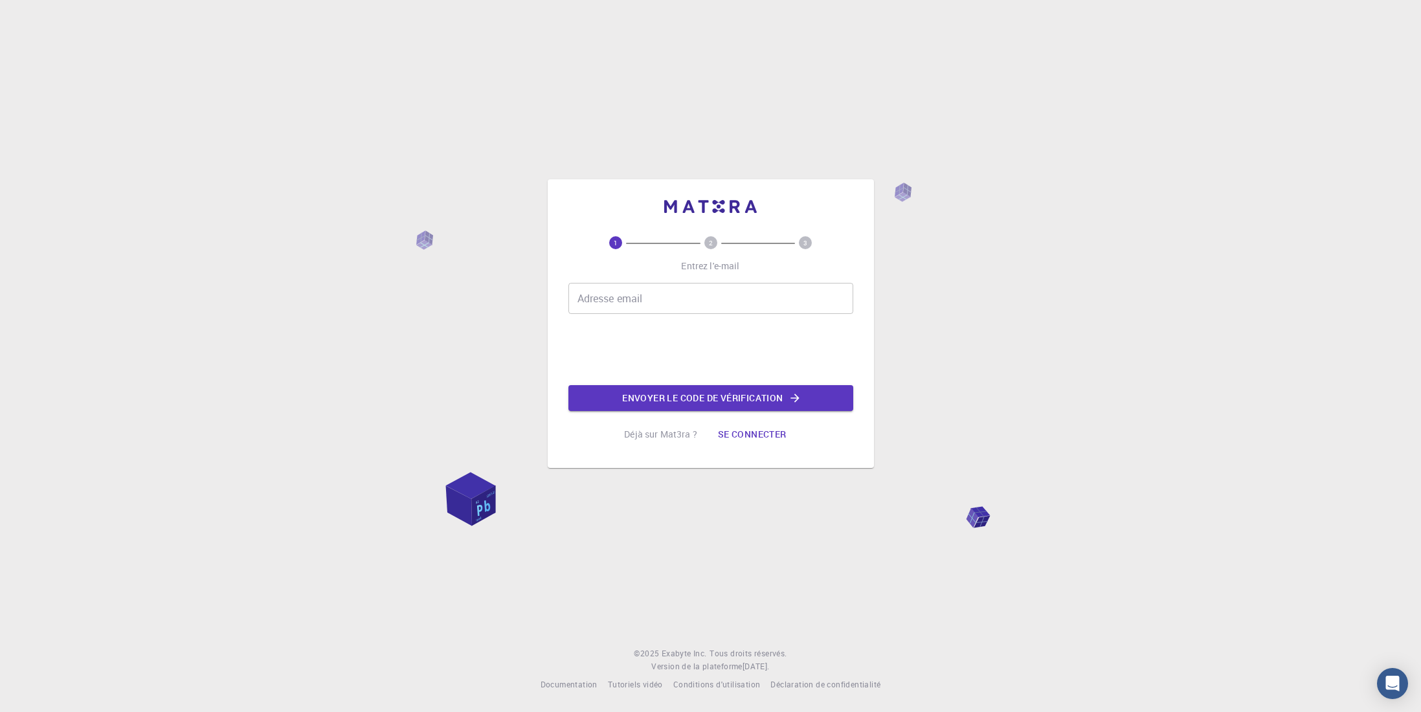  Describe the element at coordinates (660, 434) in the screenshot. I see `font: Déjà sur Mat3ra ?` at that location.